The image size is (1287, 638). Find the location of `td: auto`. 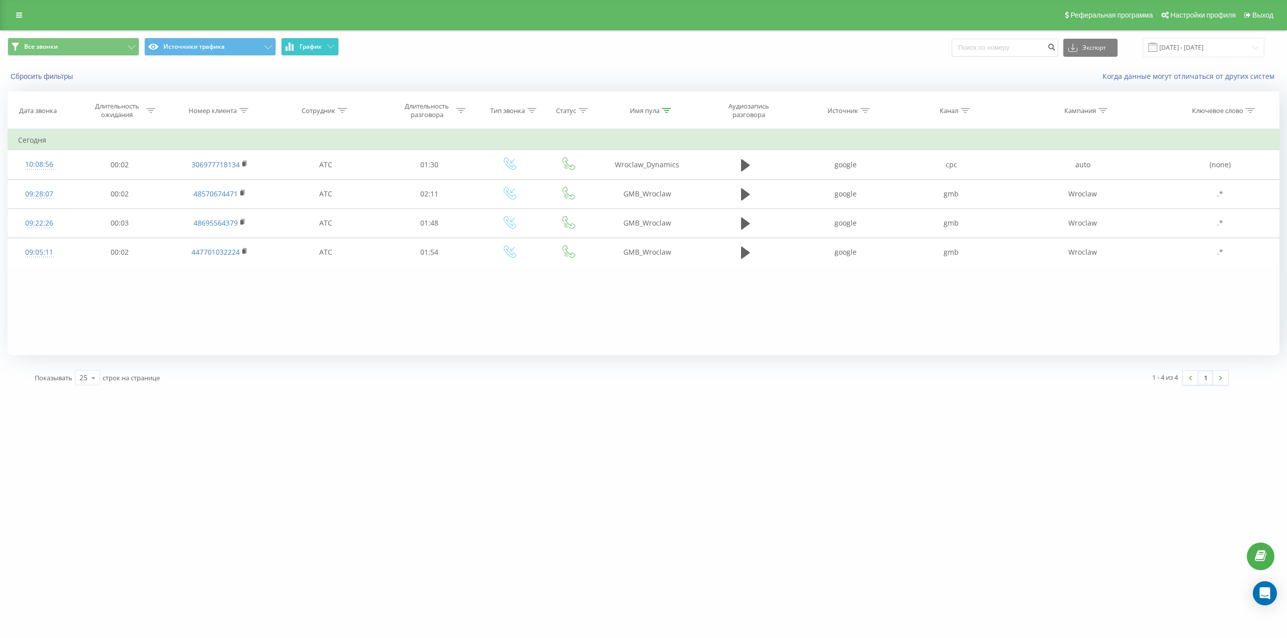

td: auto is located at coordinates (1083, 165).